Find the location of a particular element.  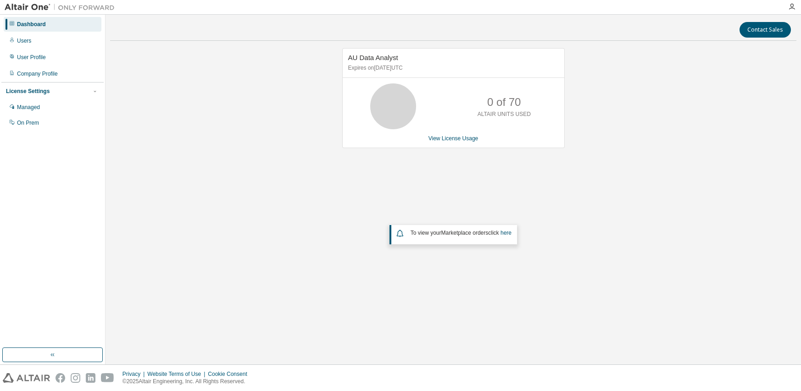

a: here is located at coordinates (506, 233).